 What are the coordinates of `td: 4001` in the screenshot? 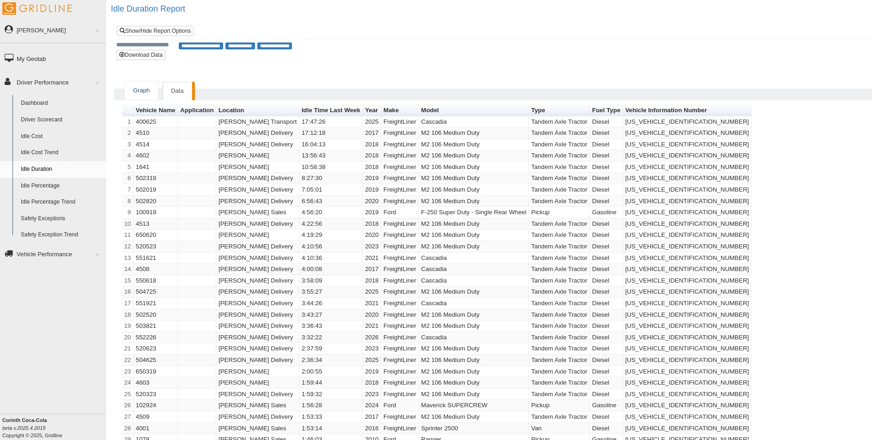 It's located at (156, 429).